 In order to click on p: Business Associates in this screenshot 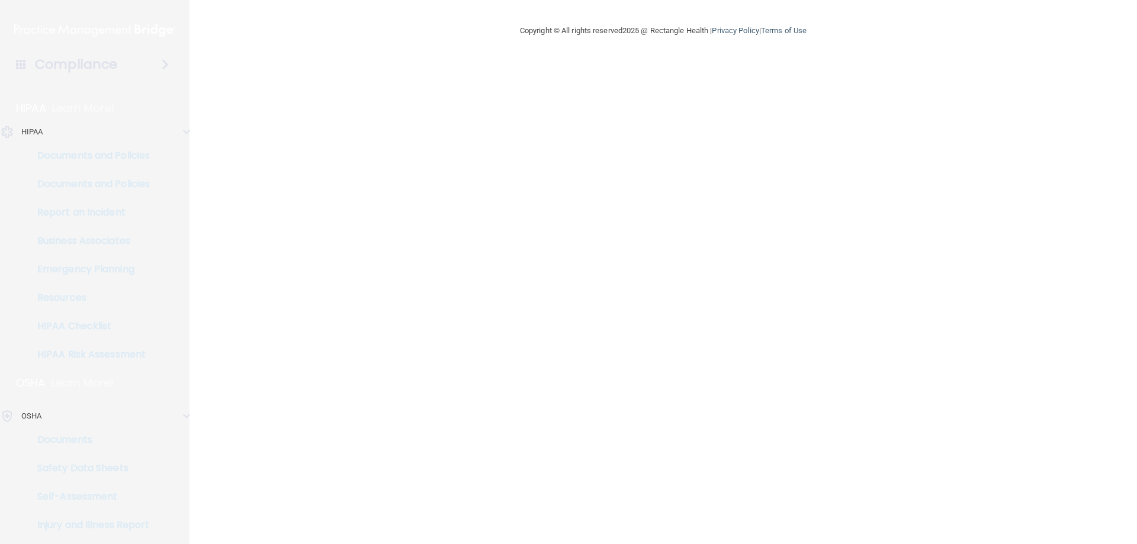, I will do `click(88, 241)`.